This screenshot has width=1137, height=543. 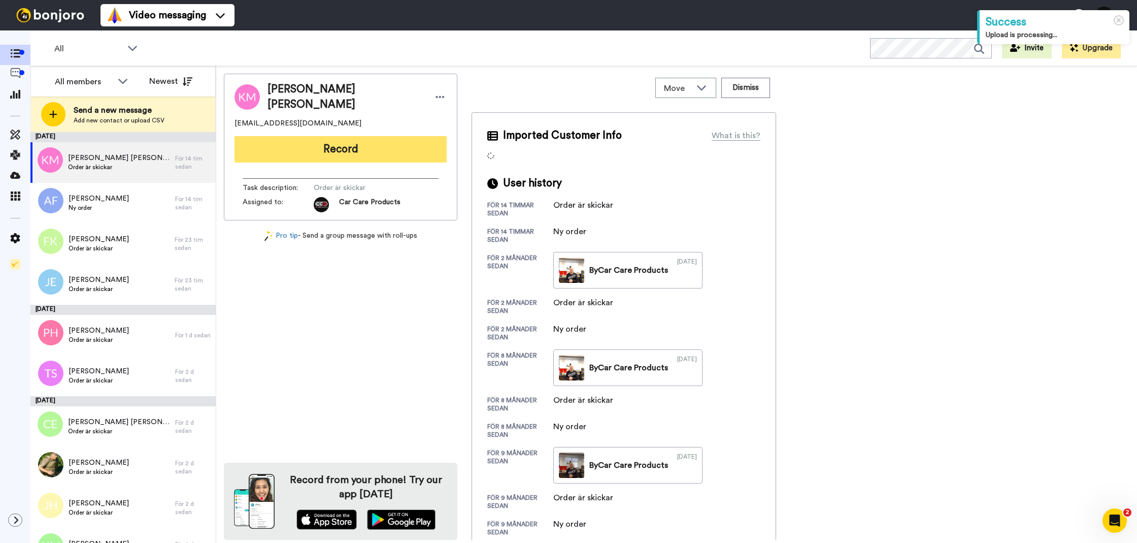 What do you see at coordinates (50, 15) in the screenshot?
I see `img: bj-logo-header-white.svg` at bounding box center [50, 15].